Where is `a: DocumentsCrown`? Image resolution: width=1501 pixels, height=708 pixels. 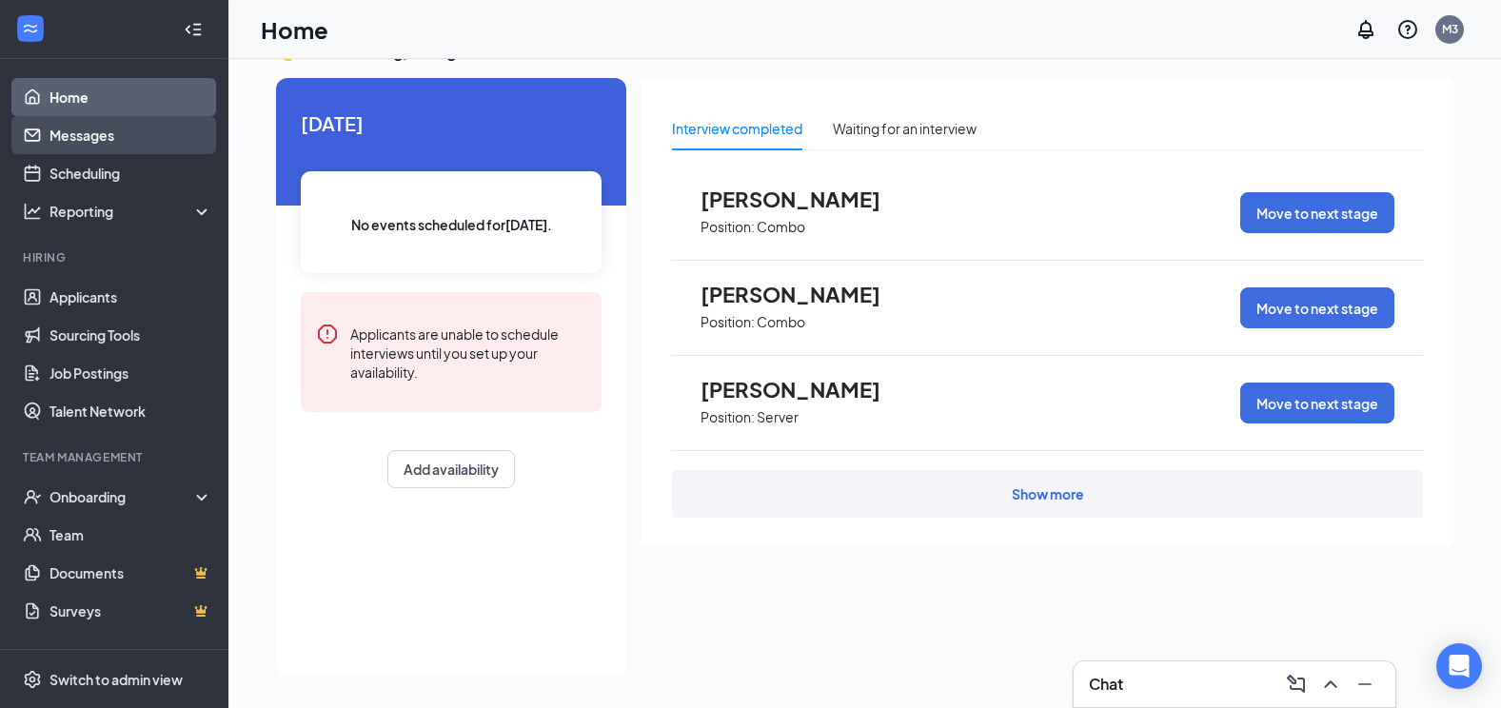 a: DocumentsCrown is located at coordinates (130, 573).